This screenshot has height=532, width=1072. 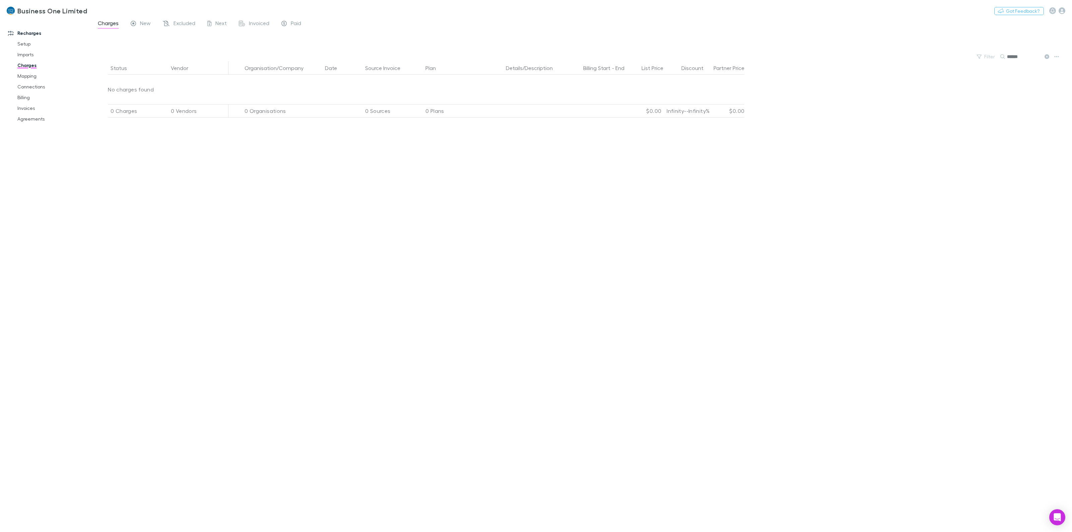 I want to click on span: Excluded, so click(x=184, y=24).